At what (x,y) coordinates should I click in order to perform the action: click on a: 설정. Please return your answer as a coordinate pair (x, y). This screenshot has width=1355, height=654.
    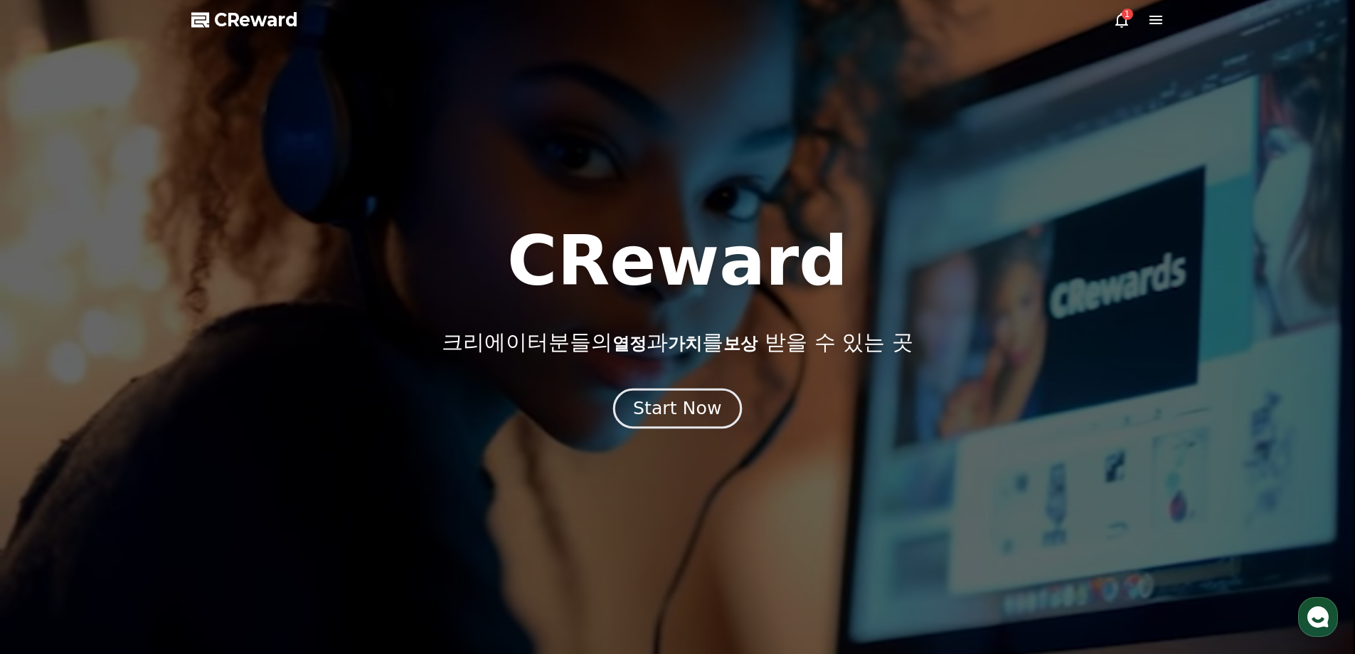
    Looking at the image, I should click on (228, 469).